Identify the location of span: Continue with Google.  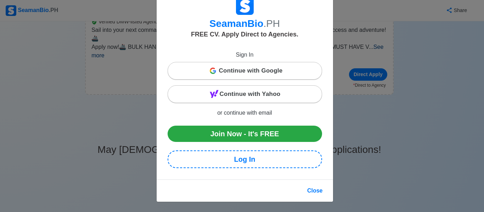
(251, 71).